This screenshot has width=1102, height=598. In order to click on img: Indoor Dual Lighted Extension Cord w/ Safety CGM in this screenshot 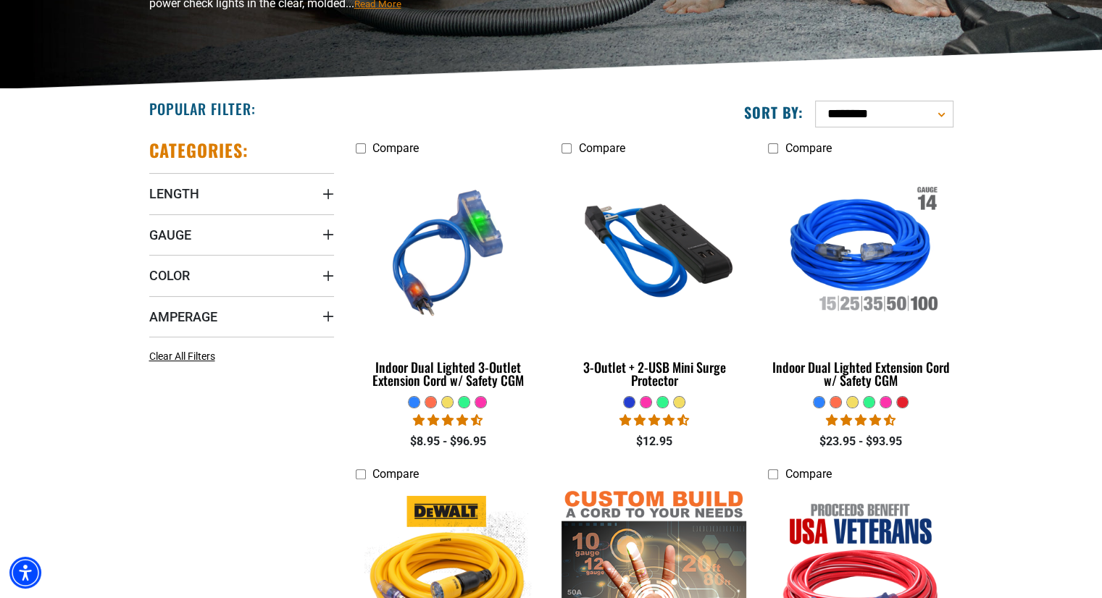, I will do `click(861, 253)`.